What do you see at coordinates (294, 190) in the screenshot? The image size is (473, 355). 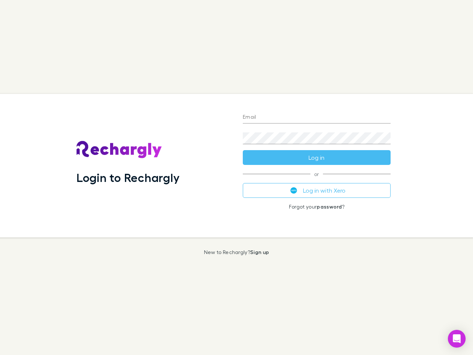 I see `img: Xero's logo` at bounding box center [294, 190].